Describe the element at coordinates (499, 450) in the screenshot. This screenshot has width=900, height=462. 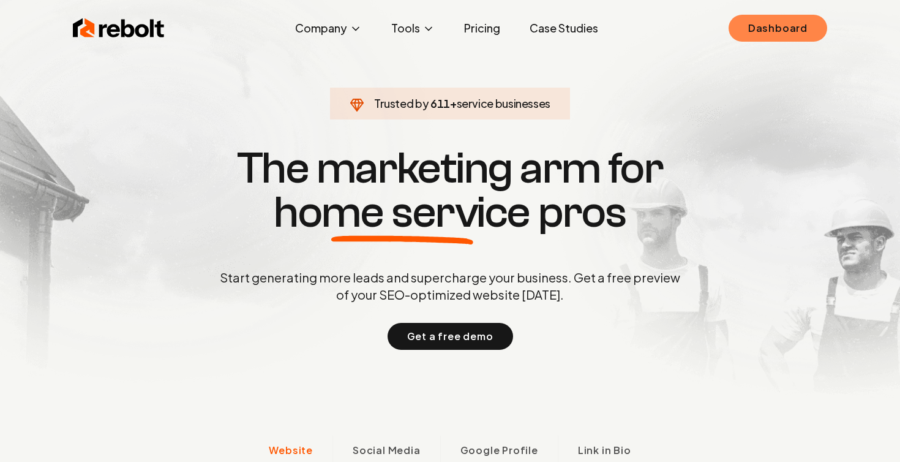
I see `span: Google Profile` at that location.